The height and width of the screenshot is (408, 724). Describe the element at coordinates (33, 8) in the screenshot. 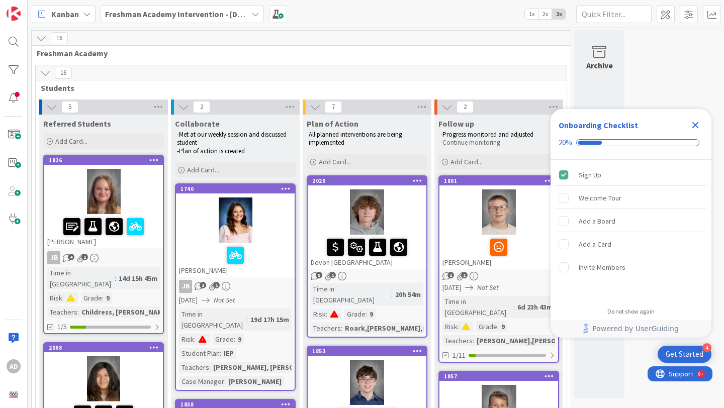

I see `span: Support` at that location.